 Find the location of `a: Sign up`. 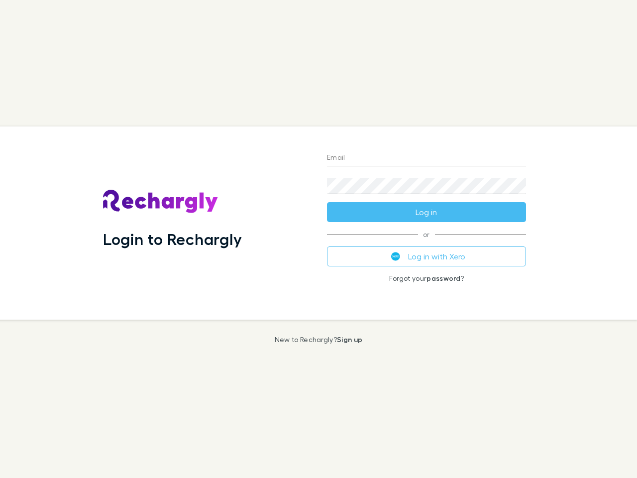

a: Sign up is located at coordinates (349, 339).